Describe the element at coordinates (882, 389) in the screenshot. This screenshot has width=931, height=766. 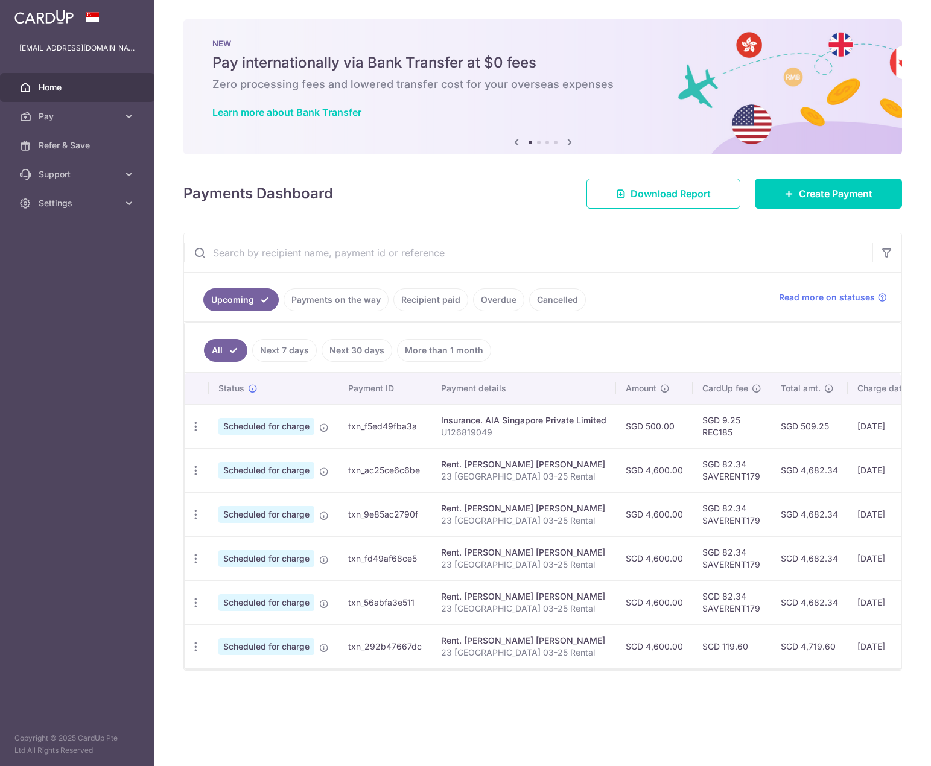
I see `span: Charge date` at that location.